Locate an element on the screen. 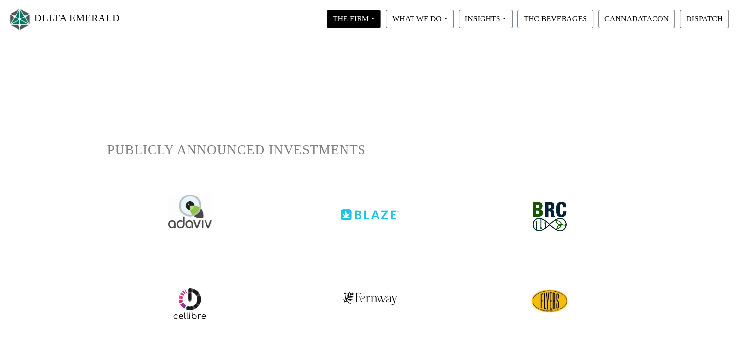  img: fernway is located at coordinates (370, 294).